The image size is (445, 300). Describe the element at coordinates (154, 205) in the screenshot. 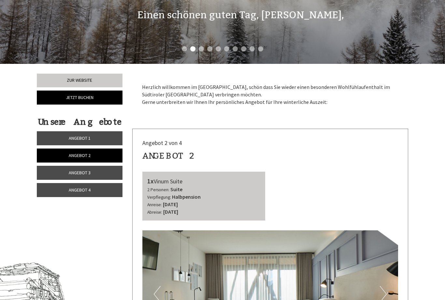

I see `small: Anreise:` at that location.